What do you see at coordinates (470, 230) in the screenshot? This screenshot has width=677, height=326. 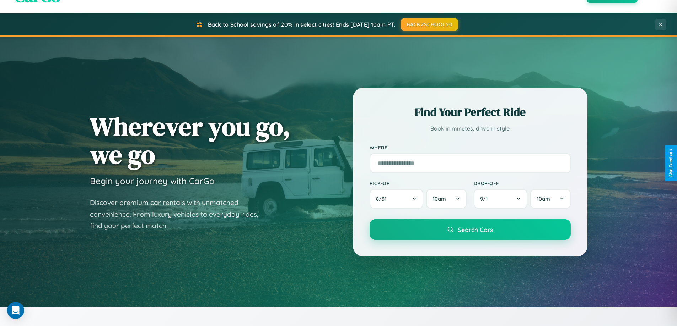 I see `button: Search Cars` at bounding box center [470, 230].